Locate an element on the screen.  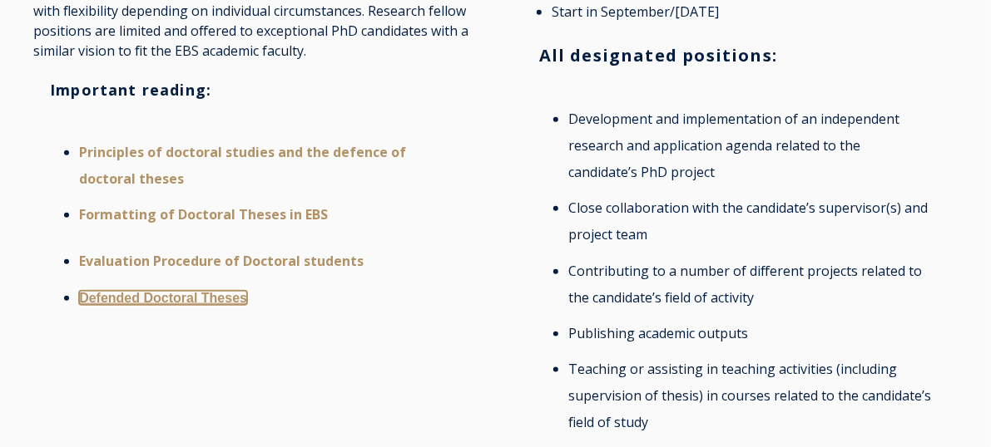
a: Principles of doctoral studies and the defence of doctoral theses is located at coordinates (242, 166).